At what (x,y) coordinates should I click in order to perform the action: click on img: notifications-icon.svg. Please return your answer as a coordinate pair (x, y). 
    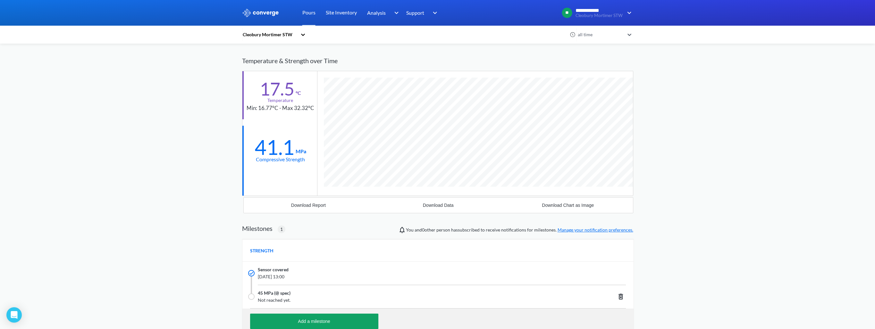
    Looking at the image, I should click on (402, 230).